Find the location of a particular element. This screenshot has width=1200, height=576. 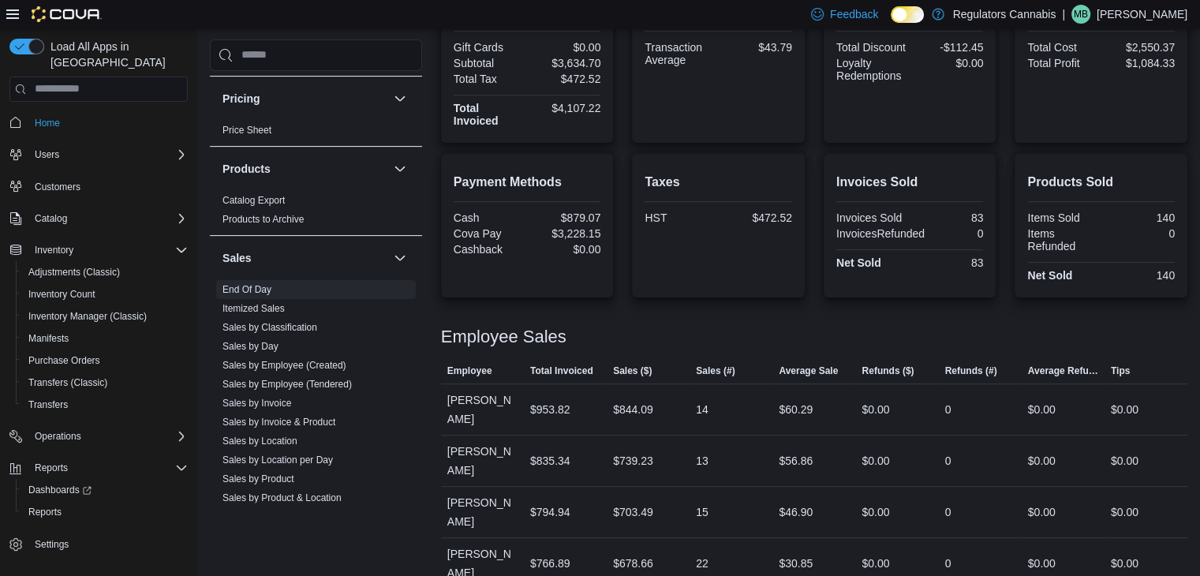

span: Refunds (#) is located at coordinates (971, 371).